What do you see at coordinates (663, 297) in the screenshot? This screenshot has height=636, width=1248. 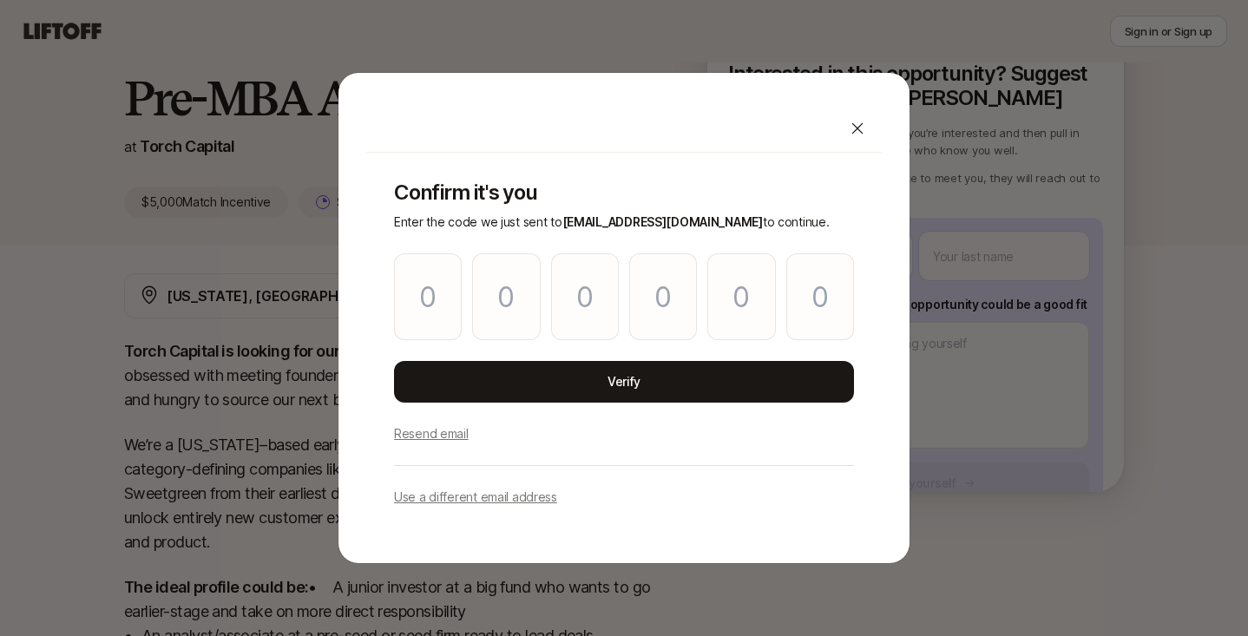 I see `input: Please enter OTP character 4` at bounding box center [663, 297].